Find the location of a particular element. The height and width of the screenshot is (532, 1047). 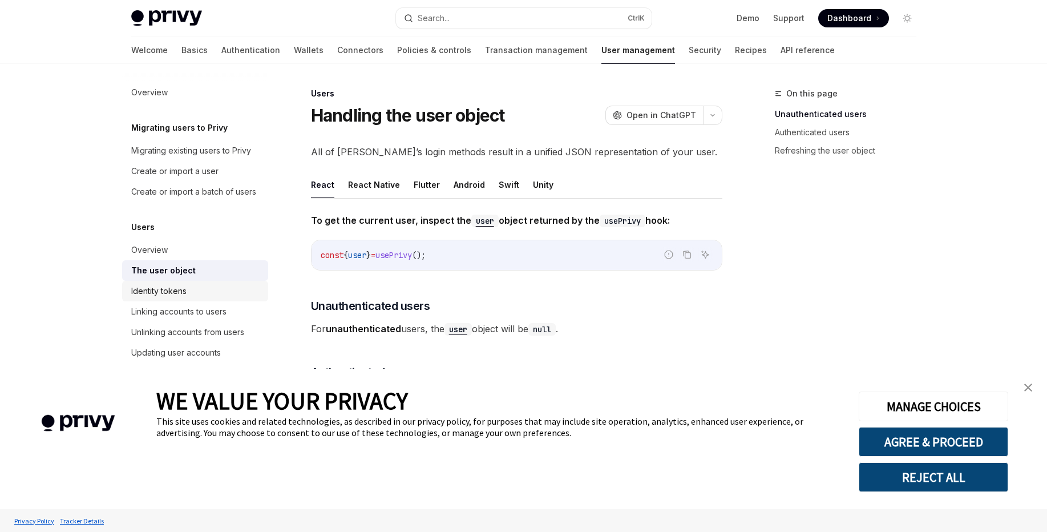

span: Open in ChatGPT is located at coordinates (661, 115).